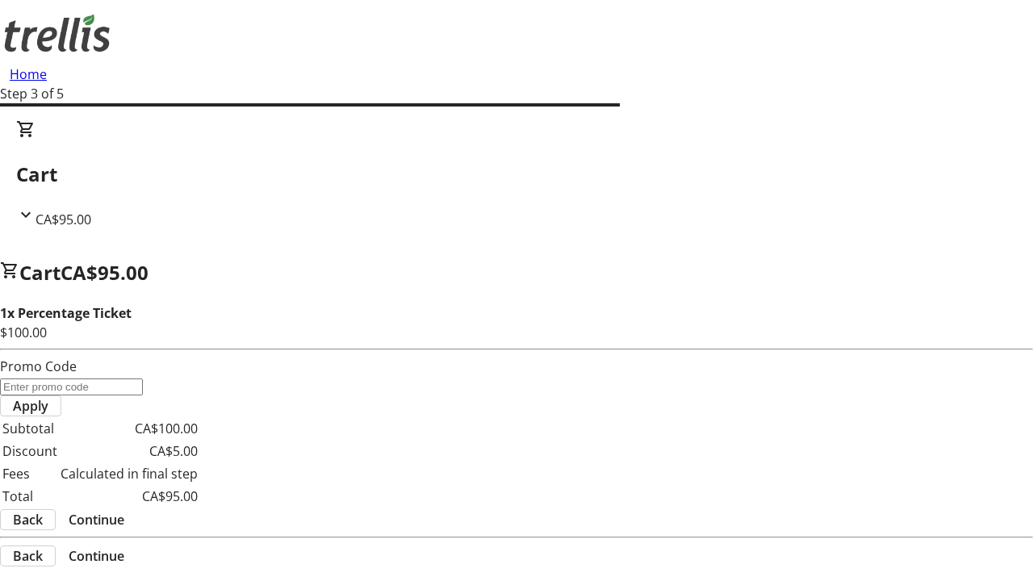  I want to click on td: Discount, so click(30, 451).